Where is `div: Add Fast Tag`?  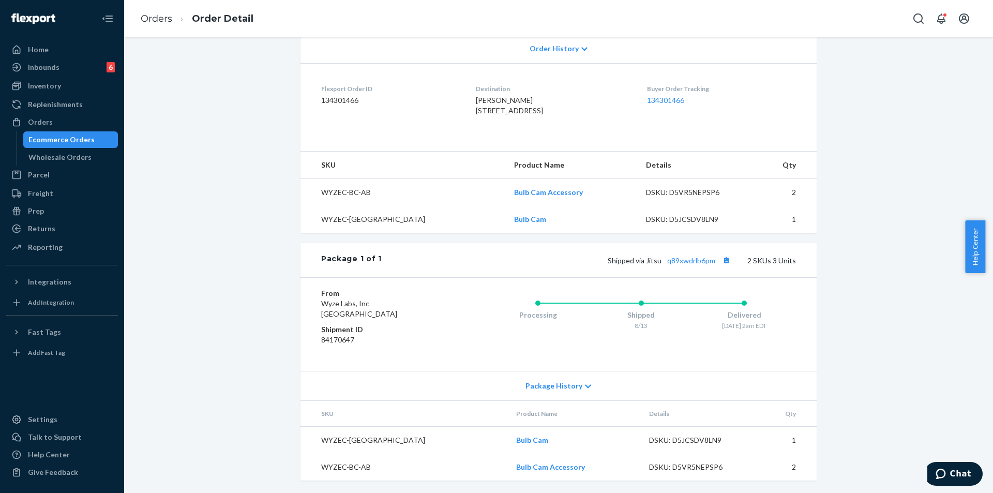
div: Add Fast Tag is located at coordinates (47, 352).